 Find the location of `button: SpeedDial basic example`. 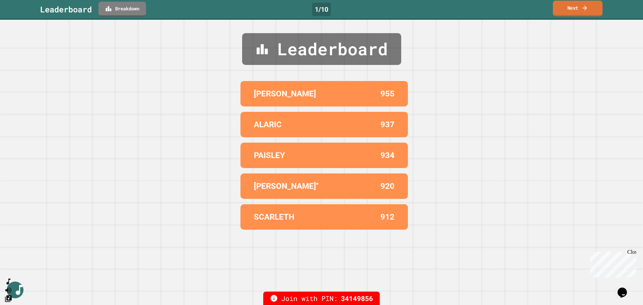

button: SpeedDial basic example is located at coordinates (8, 282).